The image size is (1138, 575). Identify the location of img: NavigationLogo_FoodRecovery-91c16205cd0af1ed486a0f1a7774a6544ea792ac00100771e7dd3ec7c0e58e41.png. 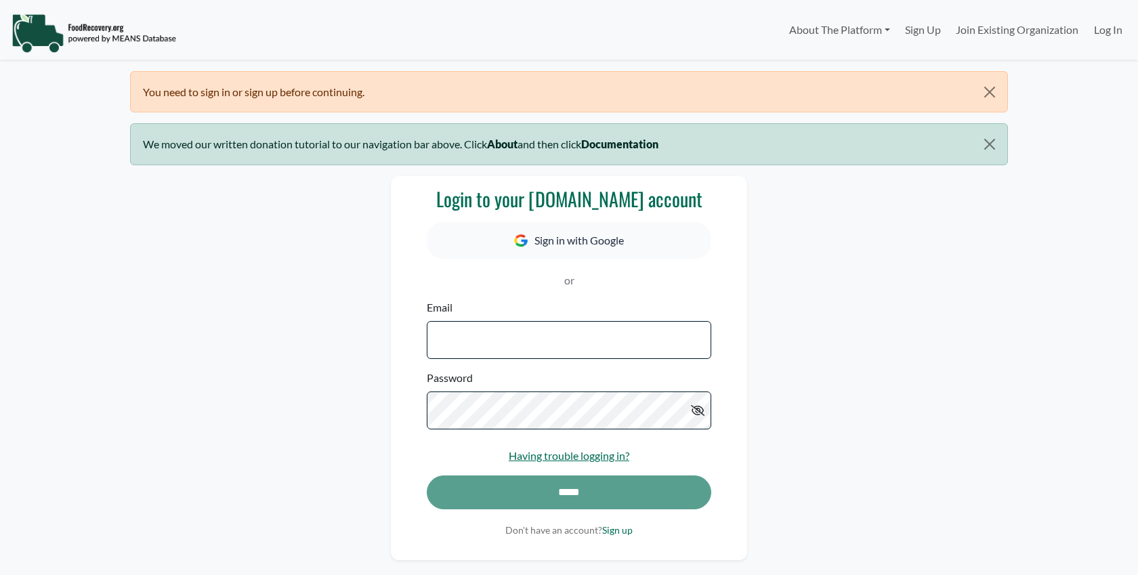
(93, 33).